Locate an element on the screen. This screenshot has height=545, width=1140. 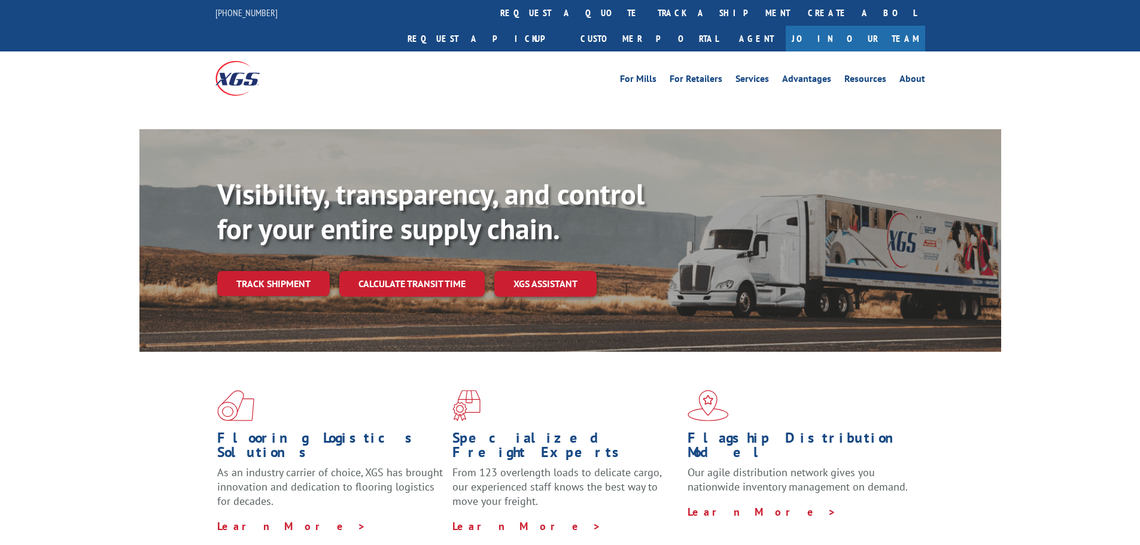
a: XGS ASSISTANT is located at coordinates (545, 284).